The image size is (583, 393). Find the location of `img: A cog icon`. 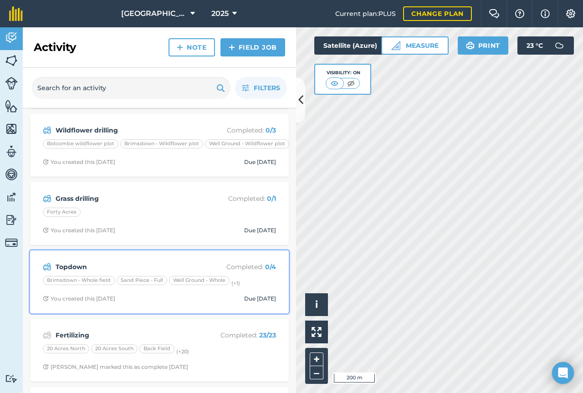

img: A cog icon is located at coordinates (571, 14).